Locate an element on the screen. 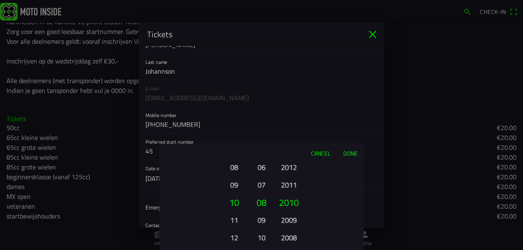 This screenshot has width=523, height=250. button: 12 is located at coordinates (234, 237).